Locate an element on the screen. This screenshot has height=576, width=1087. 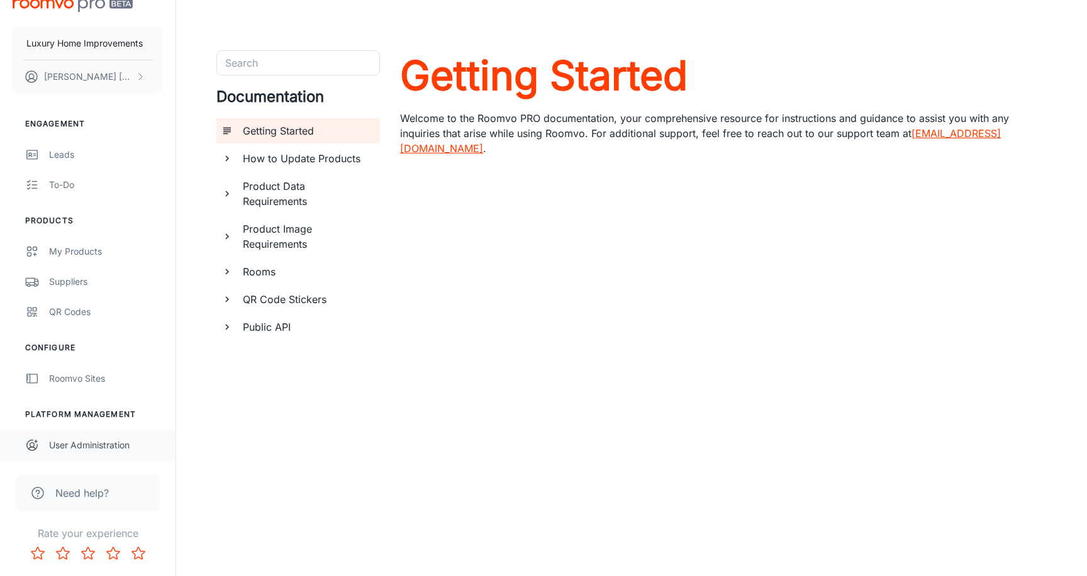
div: Suppliers is located at coordinates (106, 282).